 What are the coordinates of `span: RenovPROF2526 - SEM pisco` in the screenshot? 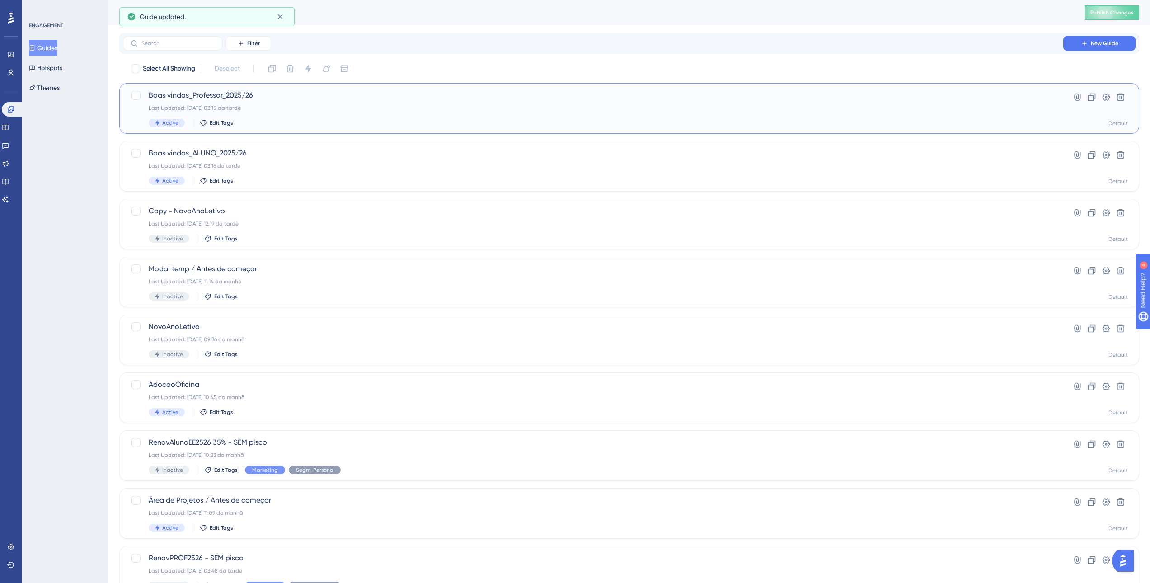 It's located at (593, 558).